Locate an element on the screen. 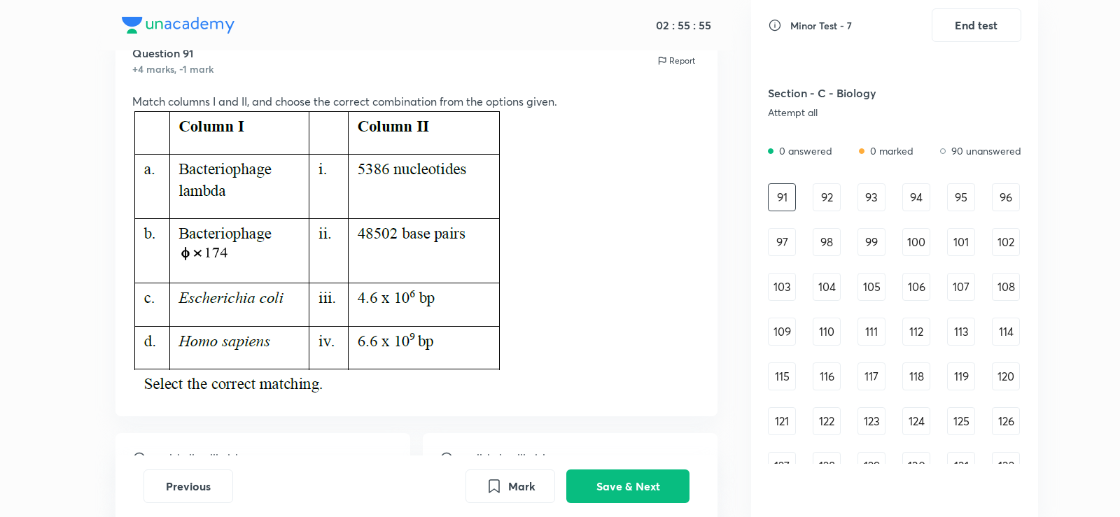 The image size is (1120, 517). h5: 55 : is located at coordinates (686, 25).